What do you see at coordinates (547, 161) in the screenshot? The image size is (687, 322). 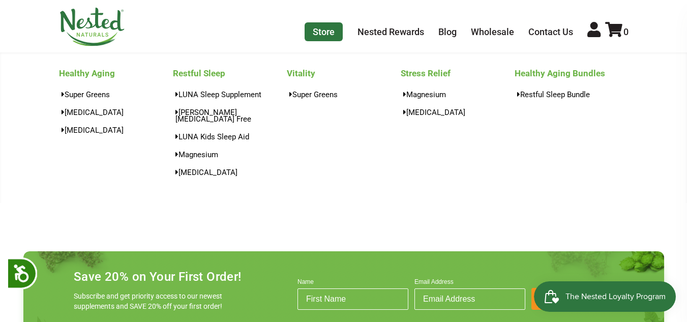 I see `div: FLYOUT Form` at bounding box center [547, 161].